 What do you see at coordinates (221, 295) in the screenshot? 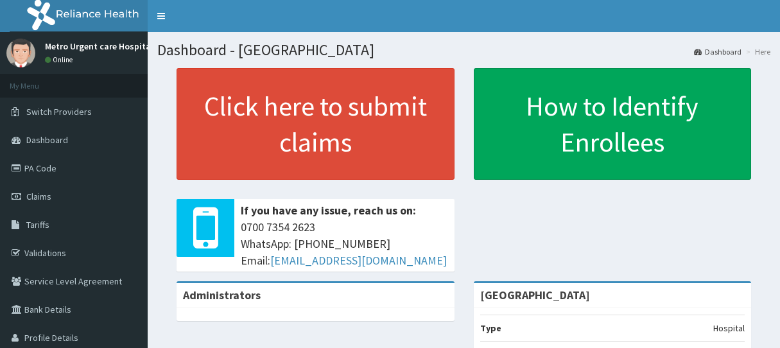
I see `b: Administrators` at bounding box center [221, 295].